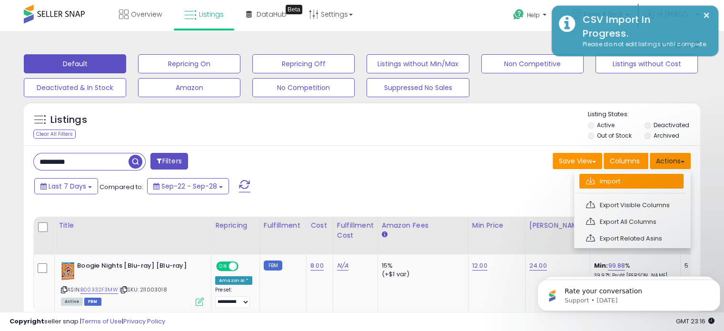 The height and width of the screenshot is (331, 724). What do you see at coordinates (95, 36) in the screenshot?
I see `div: message notification from Support, 3d ago. Rate your conversation` at bounding box center [95, 36].